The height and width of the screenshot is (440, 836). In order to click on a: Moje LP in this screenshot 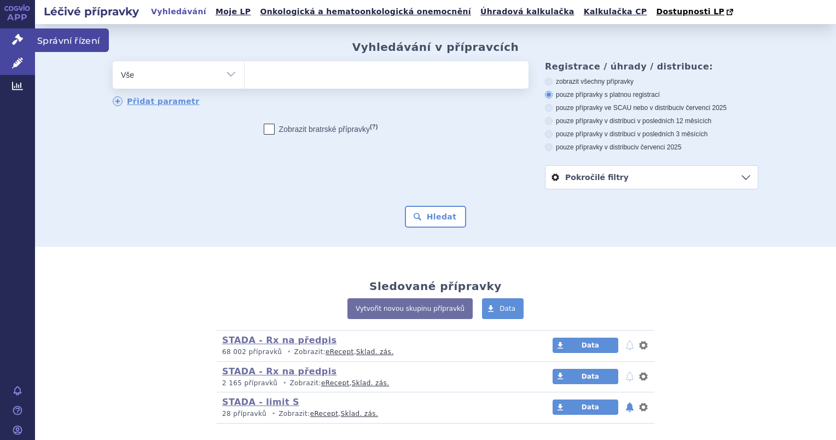, I will do `click(233, 11)`.